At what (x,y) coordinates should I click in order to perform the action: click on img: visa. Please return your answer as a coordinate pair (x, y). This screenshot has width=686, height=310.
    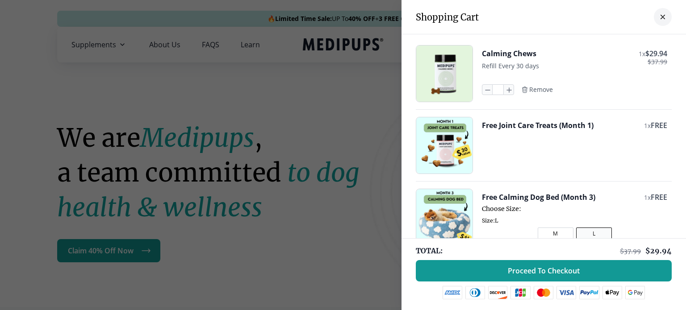
    Looking at the image, I should click on (566, 293).